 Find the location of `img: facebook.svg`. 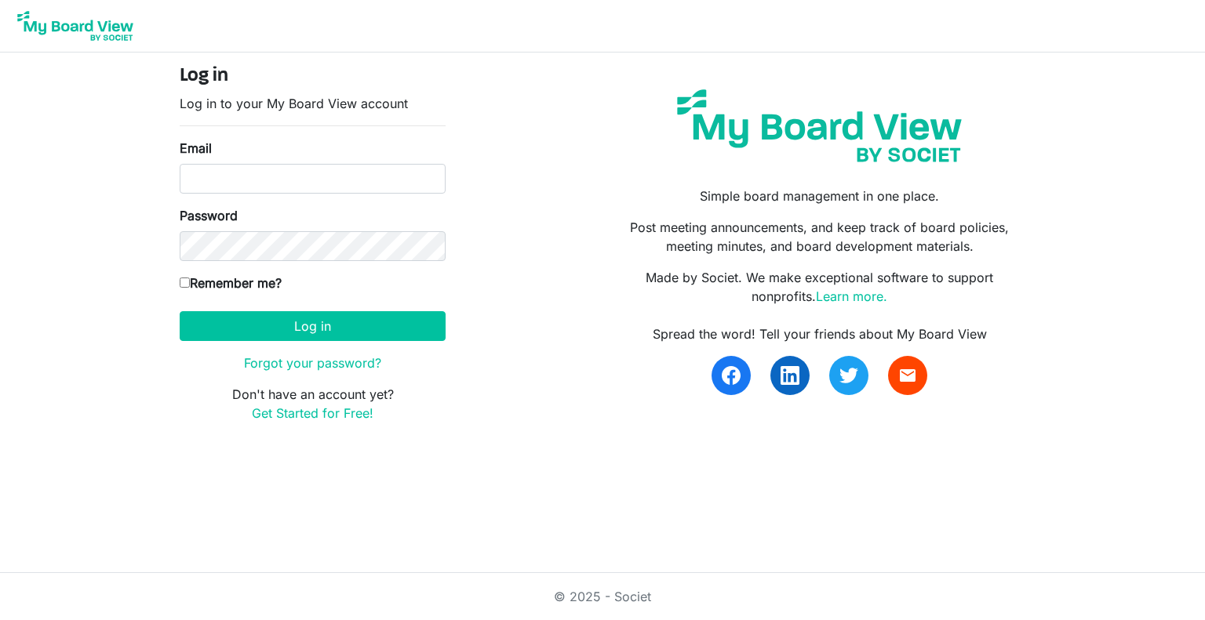

img: facebook.svg is located at coordinates (731, 376).